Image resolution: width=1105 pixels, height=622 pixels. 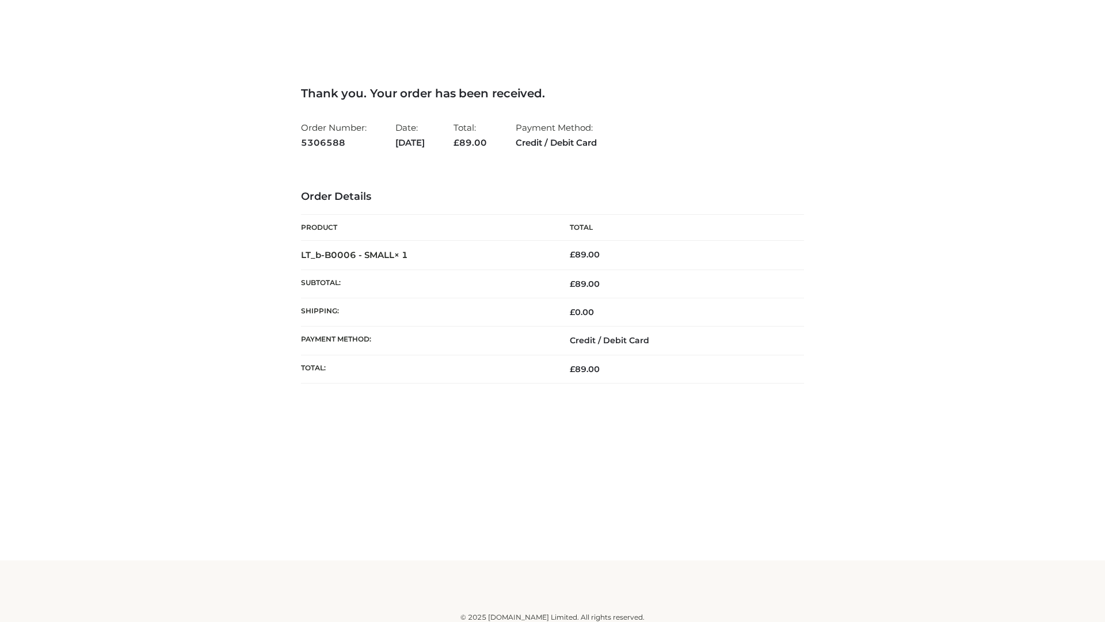 I want to click on th: Total, so click(x=678, y=227).